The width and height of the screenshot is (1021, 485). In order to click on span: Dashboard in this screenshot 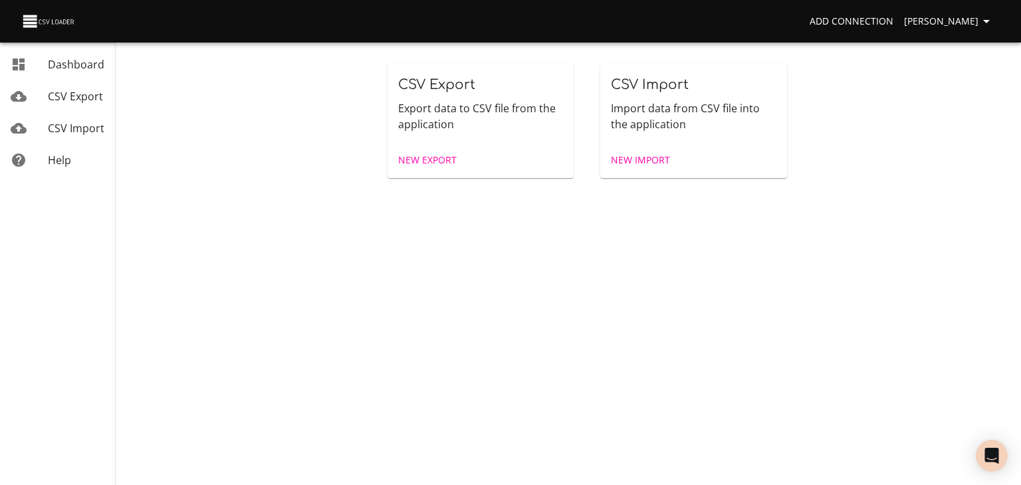, I will do `click(76, 64)`.